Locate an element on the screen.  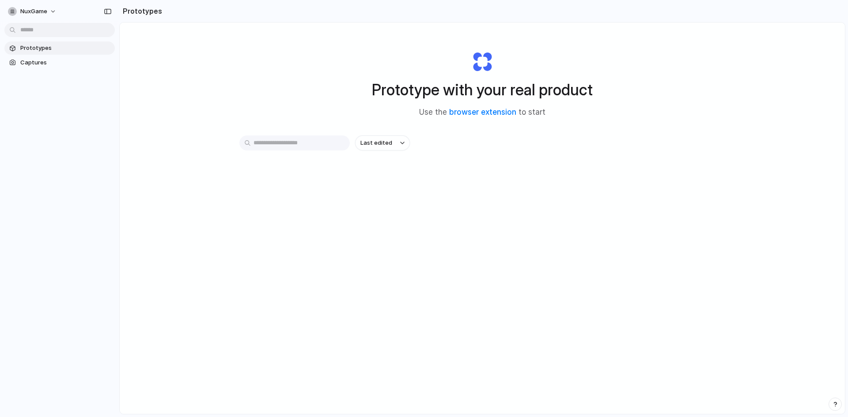
span: Prototypes is located at coordinates (66, 48).